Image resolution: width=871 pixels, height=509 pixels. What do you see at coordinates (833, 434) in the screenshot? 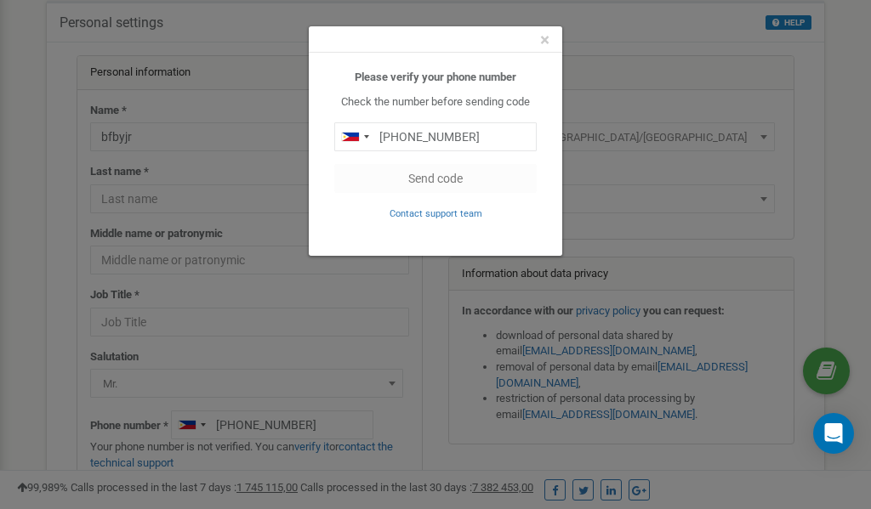
I see `div: Open Intercom Messenger` at bounding box center [833, 434].